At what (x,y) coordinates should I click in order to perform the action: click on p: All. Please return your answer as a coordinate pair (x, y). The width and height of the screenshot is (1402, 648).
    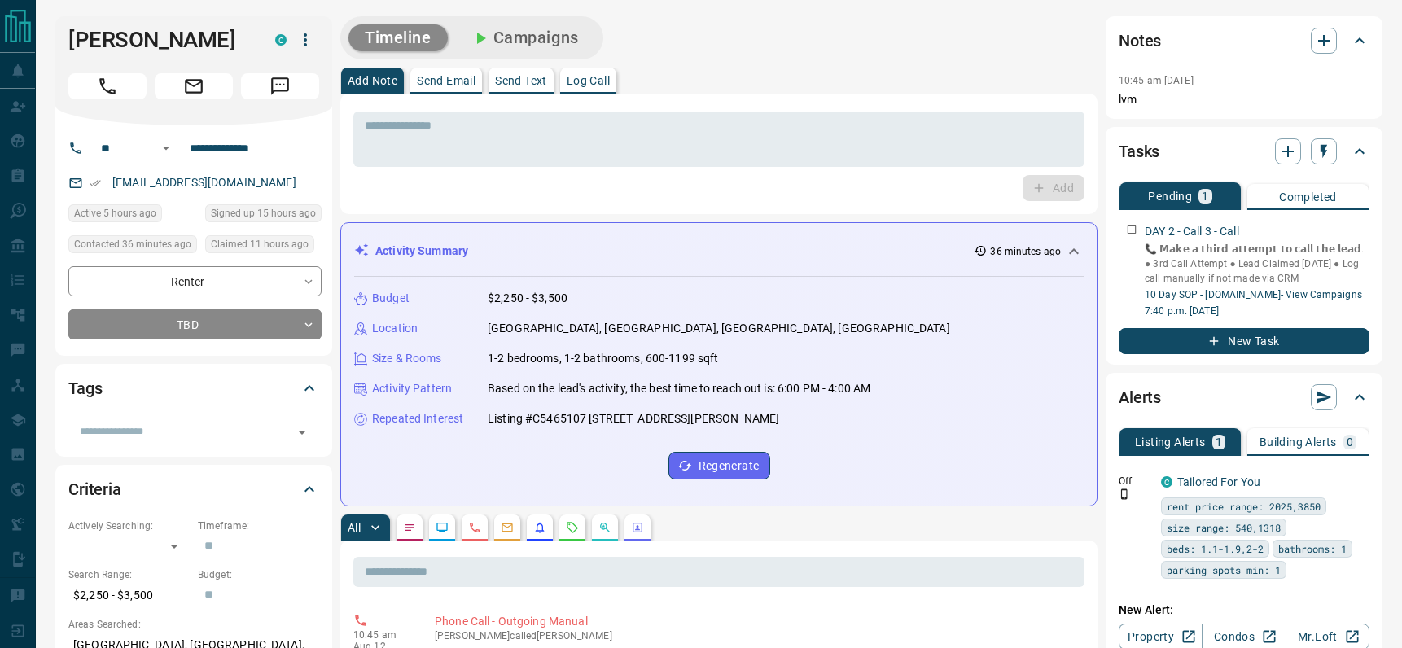
    Looking at the image, I should click on (354, 528).